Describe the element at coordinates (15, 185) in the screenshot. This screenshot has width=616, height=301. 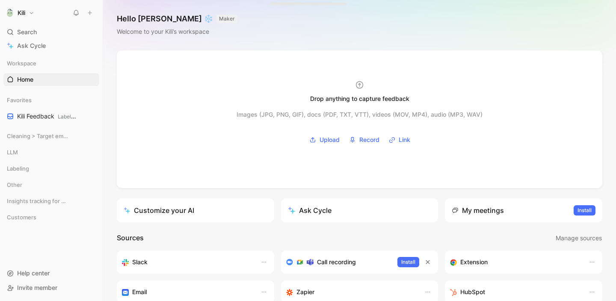
I see `span: Other` at that location.